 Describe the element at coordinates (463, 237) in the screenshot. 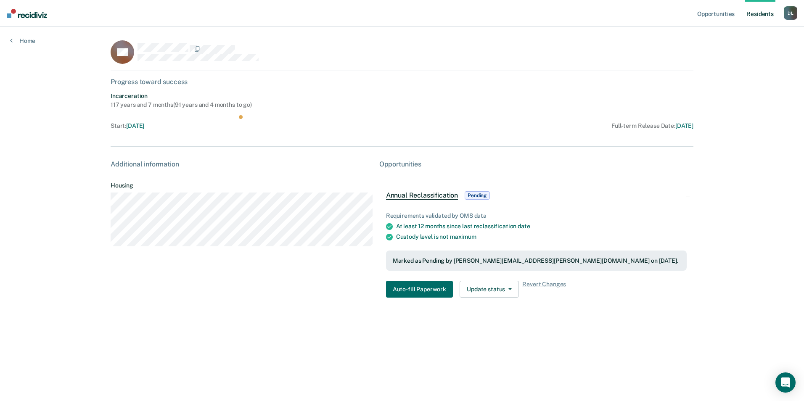

I see `span: maximum` at that location.